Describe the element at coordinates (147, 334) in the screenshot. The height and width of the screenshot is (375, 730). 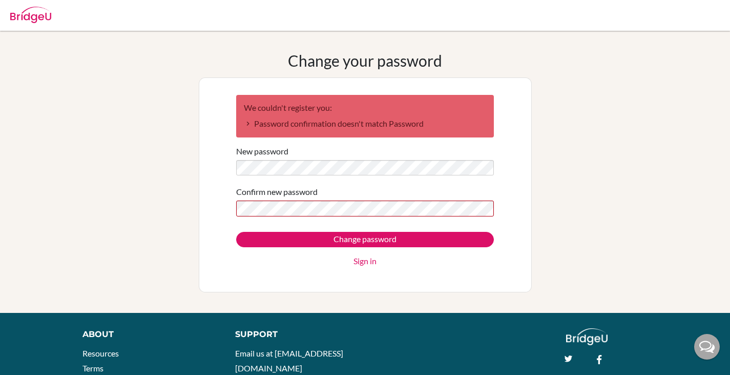
I see `div: About` at that location.